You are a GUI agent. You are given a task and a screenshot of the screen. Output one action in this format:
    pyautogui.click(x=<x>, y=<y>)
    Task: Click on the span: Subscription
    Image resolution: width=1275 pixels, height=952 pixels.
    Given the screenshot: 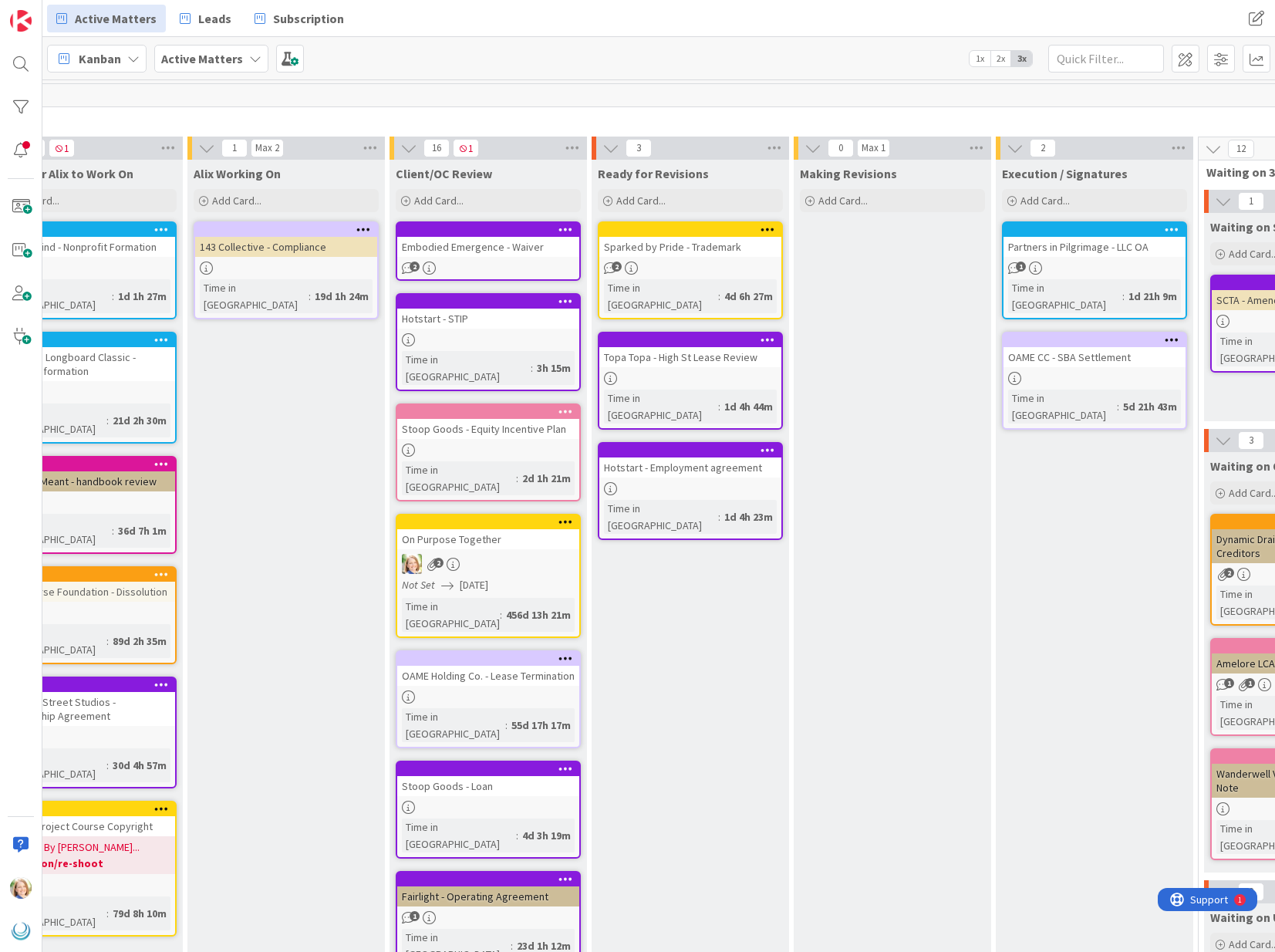 What is the action you would take?
    pyautogui.click(x=308, y=18)
    